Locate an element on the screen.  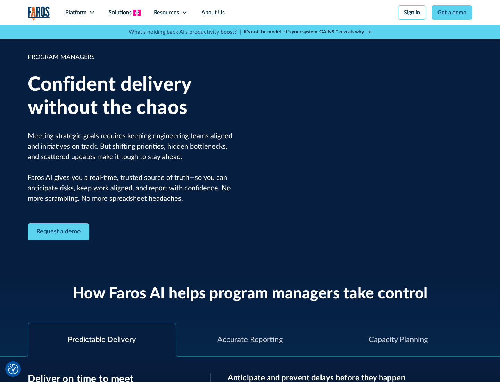
a: Contact Modal is located at coordinates (58, 231).